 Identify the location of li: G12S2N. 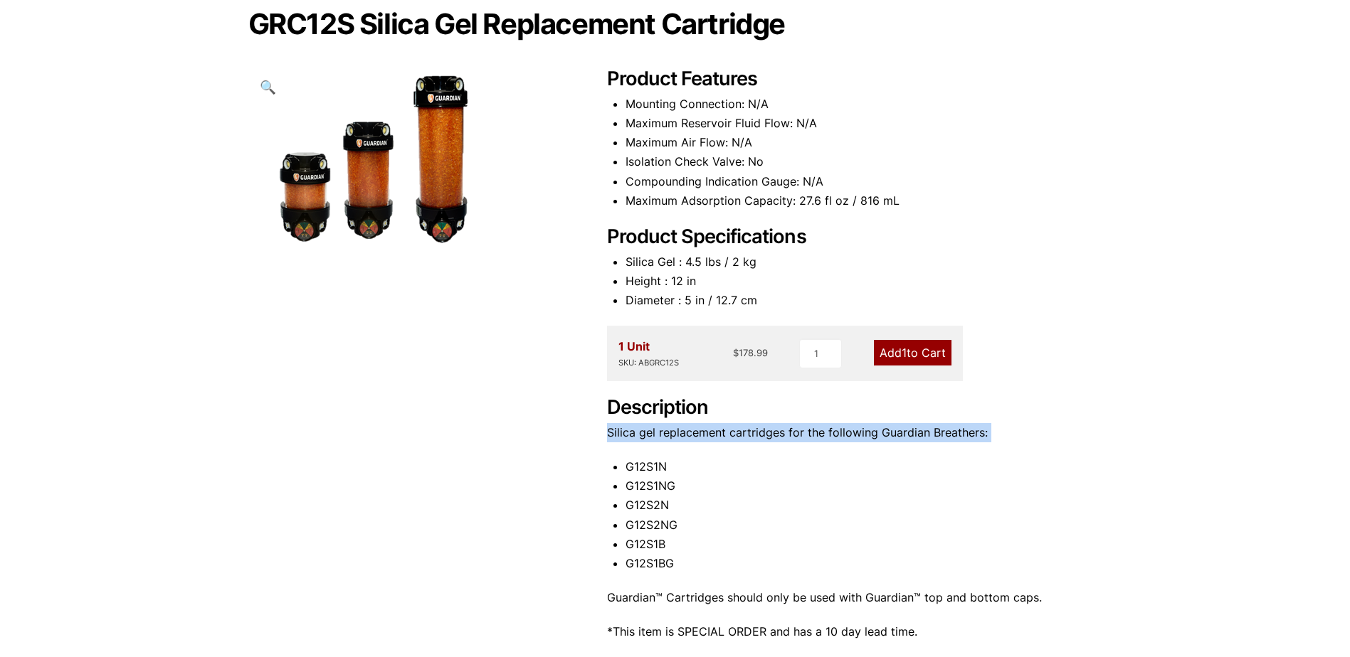
(864, 505).